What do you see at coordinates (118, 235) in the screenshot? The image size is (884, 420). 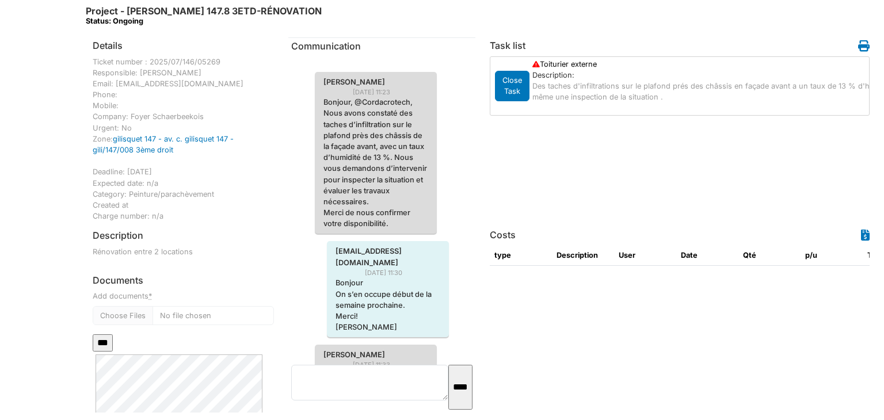 I see `h6: Description` at bounding box center [118, 235].